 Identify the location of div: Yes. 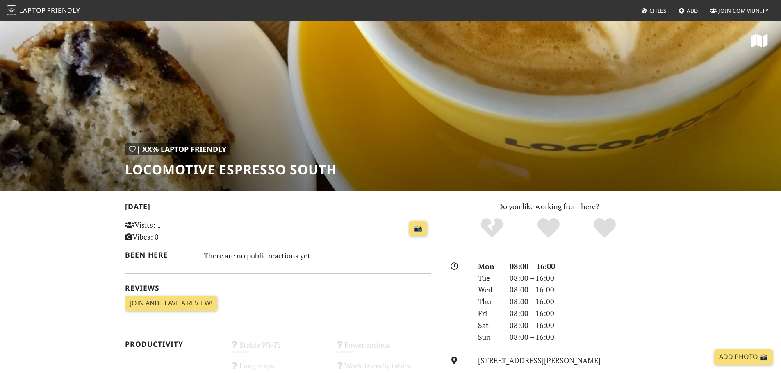
(548, 228).